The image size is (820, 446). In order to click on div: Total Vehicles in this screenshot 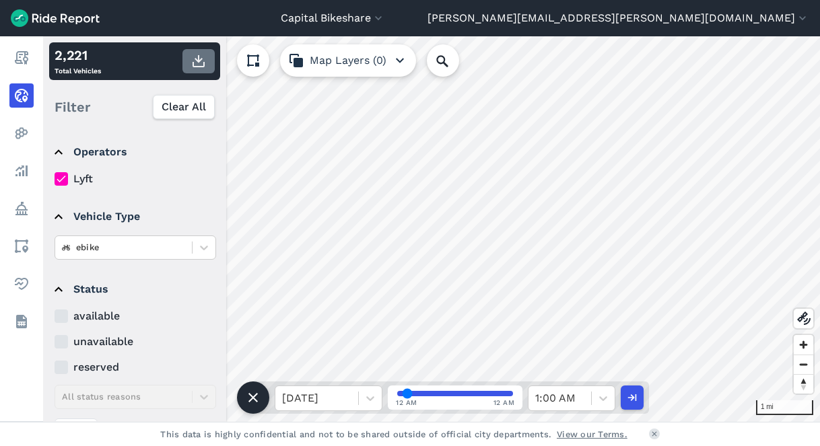, I will do `click(77, 61)`.